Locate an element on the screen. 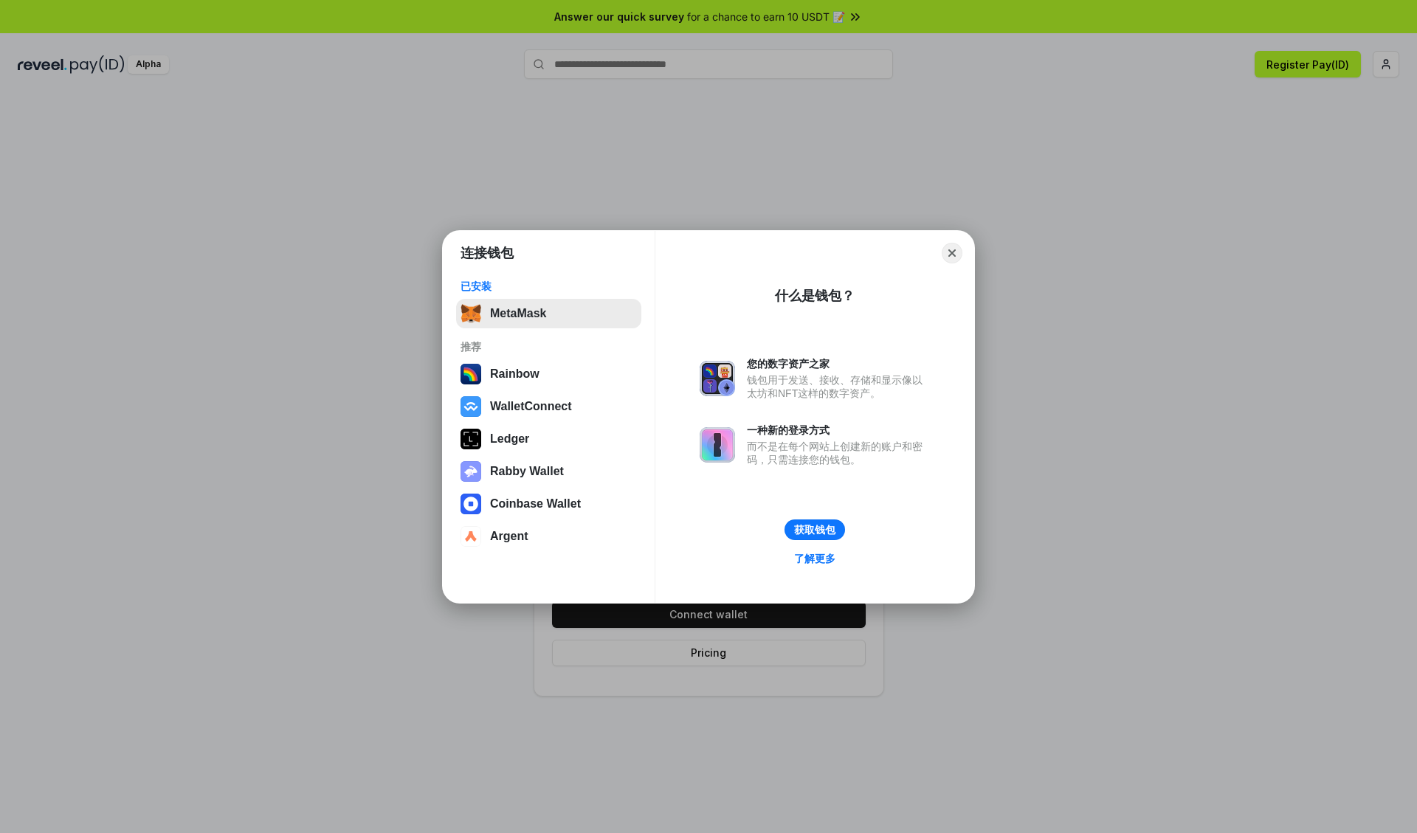  div: Argent is located at coordinates (509, 537).